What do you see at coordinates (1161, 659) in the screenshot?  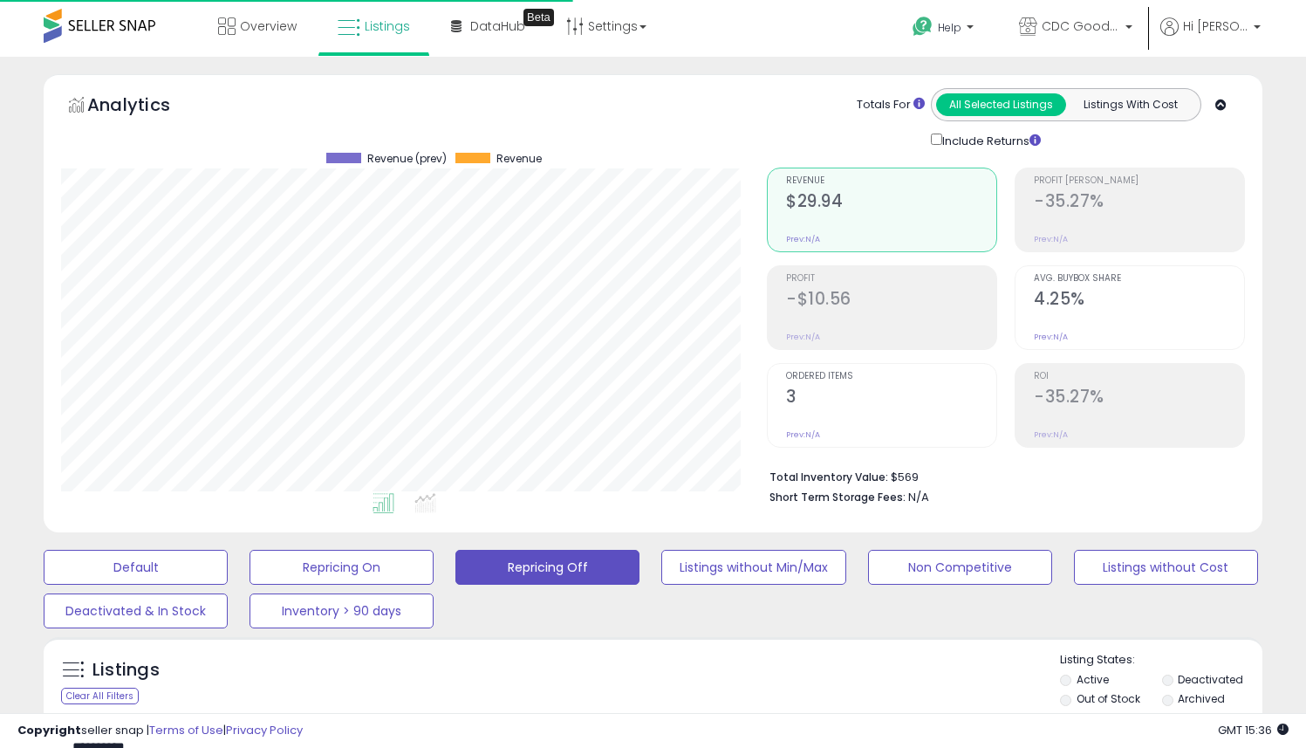 I see `p: Listing States:` at bounding box center [1161, 659].